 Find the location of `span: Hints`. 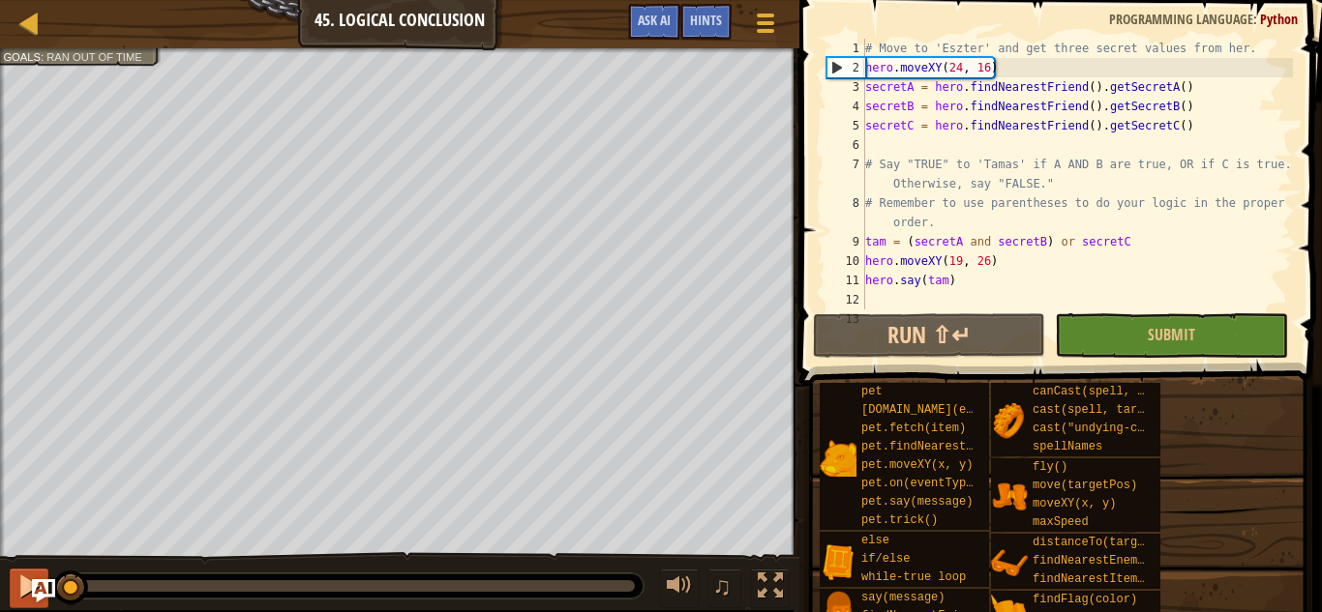

span: Hints is located at coordinates (705, 19).